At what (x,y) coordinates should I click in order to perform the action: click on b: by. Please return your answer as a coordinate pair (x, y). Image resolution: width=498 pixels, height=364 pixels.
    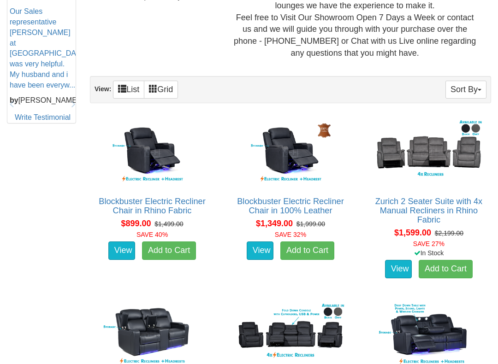
    Looking at the image, I should click on (14, 100).